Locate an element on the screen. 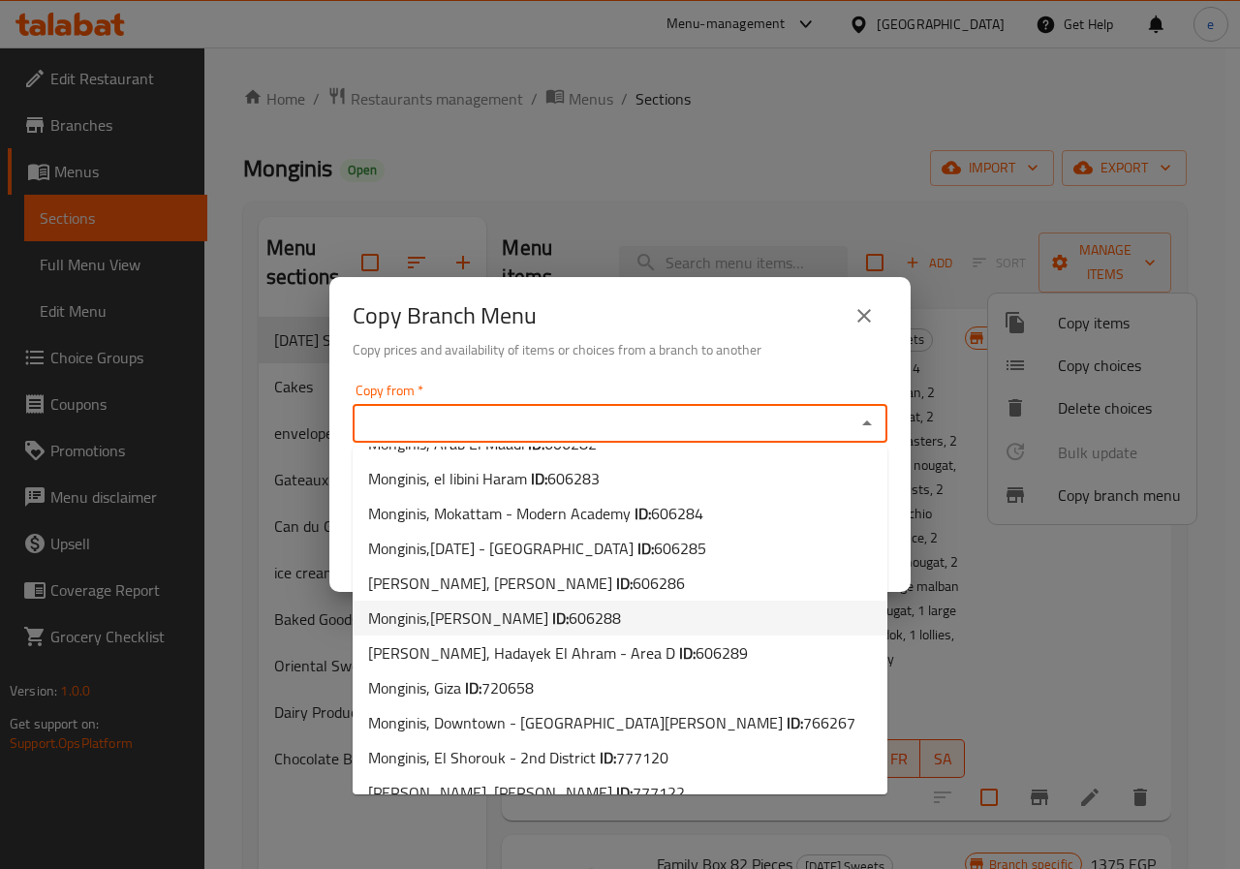 This screenshot has height=869, width=1240. span: 606285 is located at coordinates (680, 548).